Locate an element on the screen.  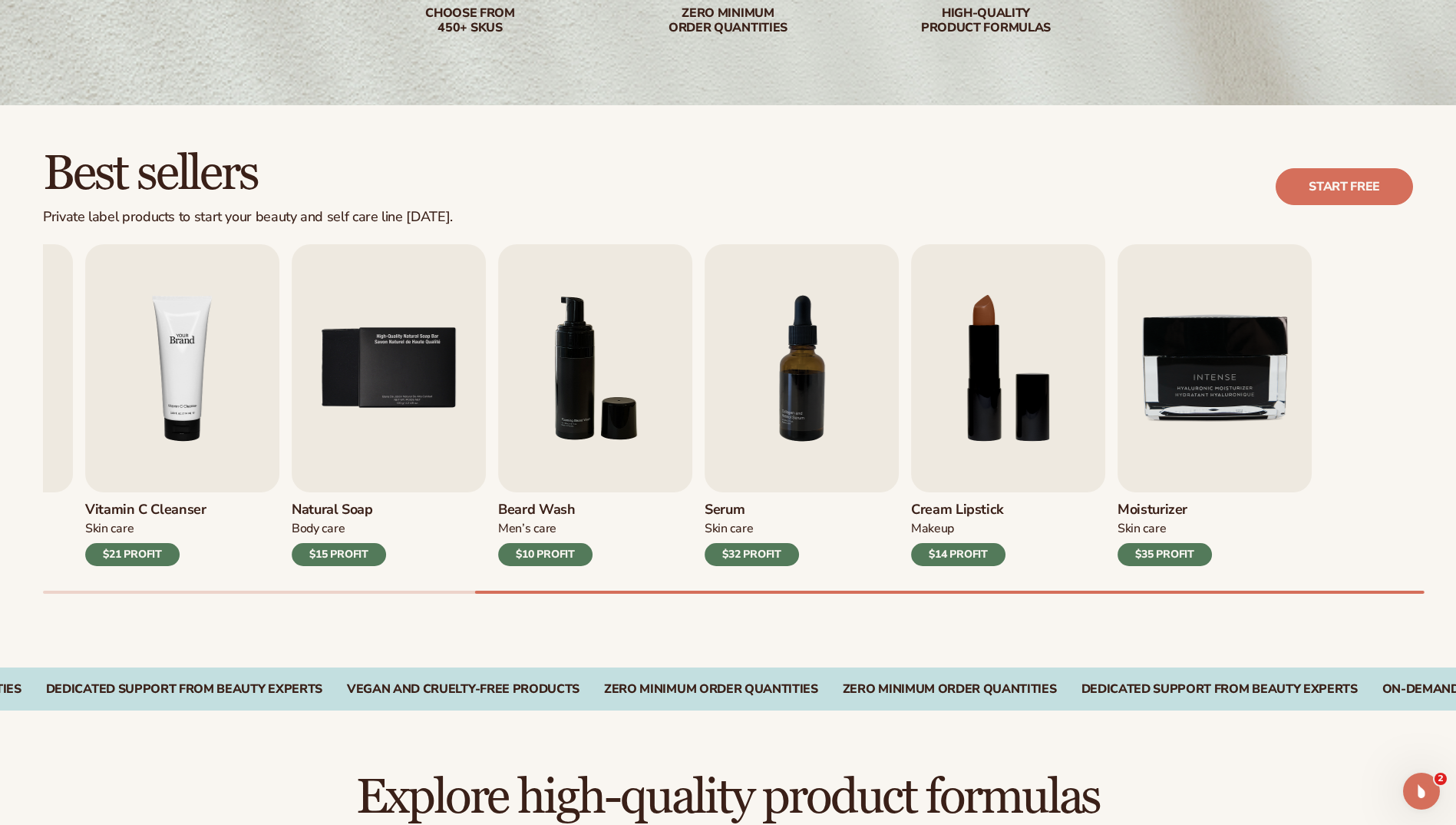
h3: Cream Lipstick is located at coordinates (958, 509).